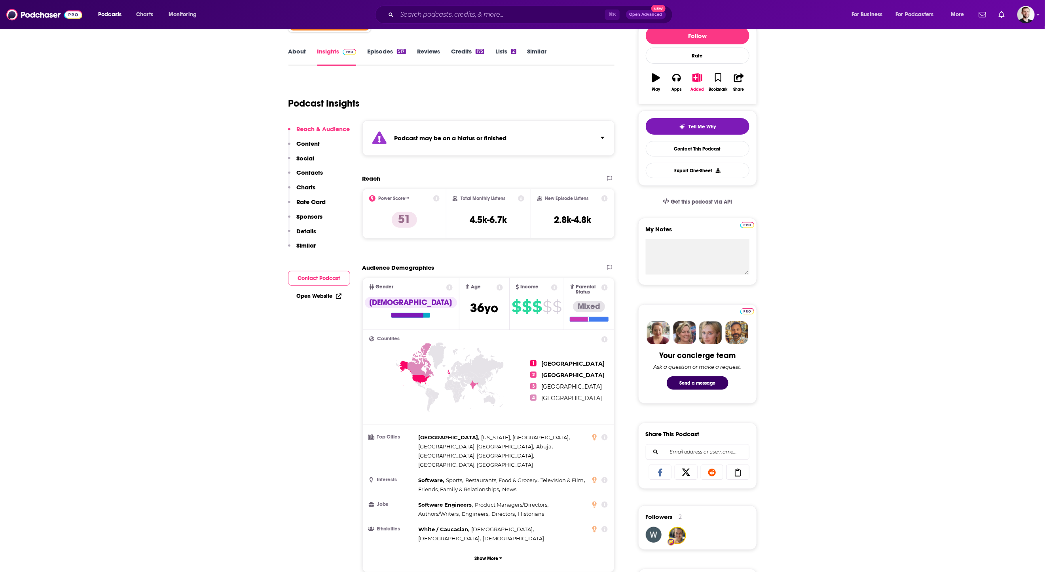  I want to click on button: Export One-Sheet, so click(698, 170).